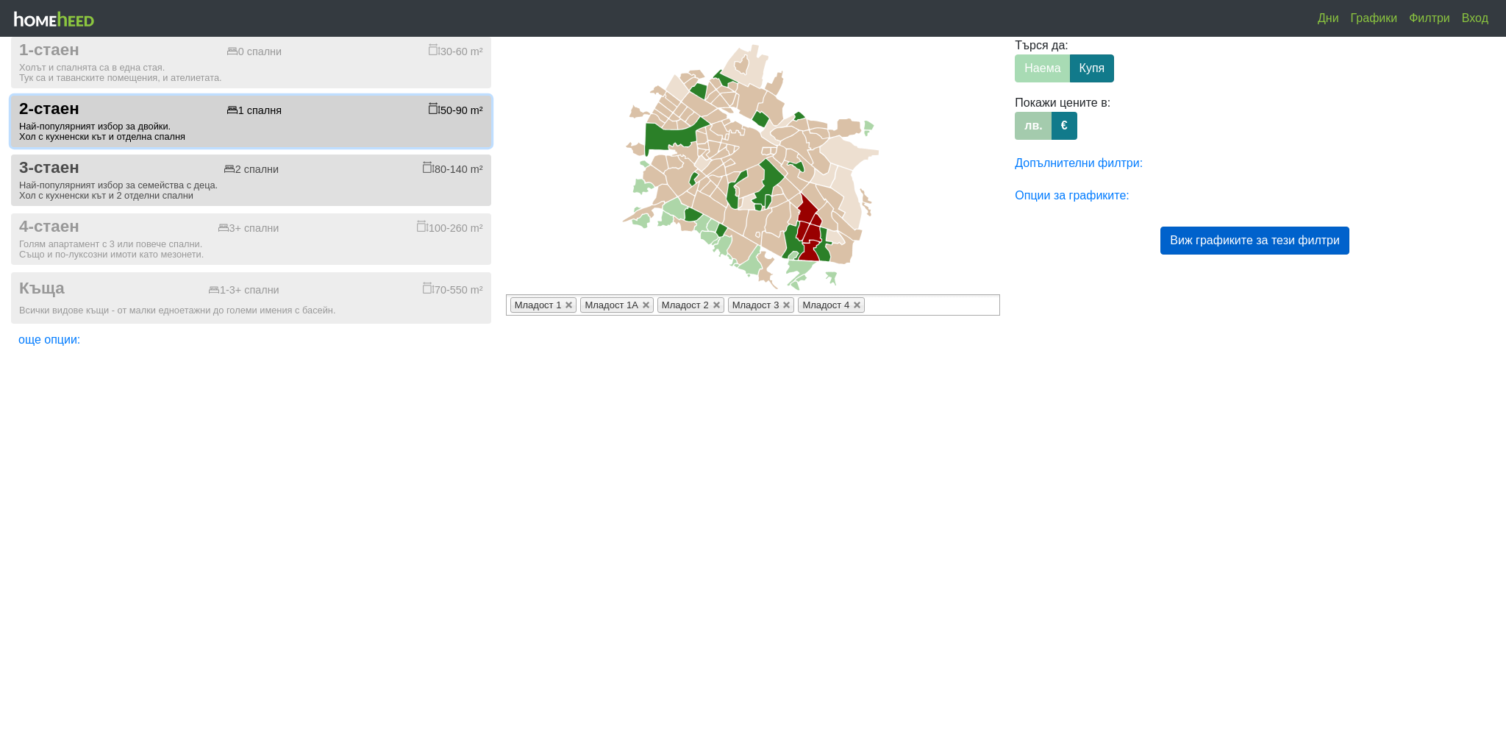 The height and width of the screenshot is (749, 1506). I want to click on div: 2 спални, so click(251, 169).